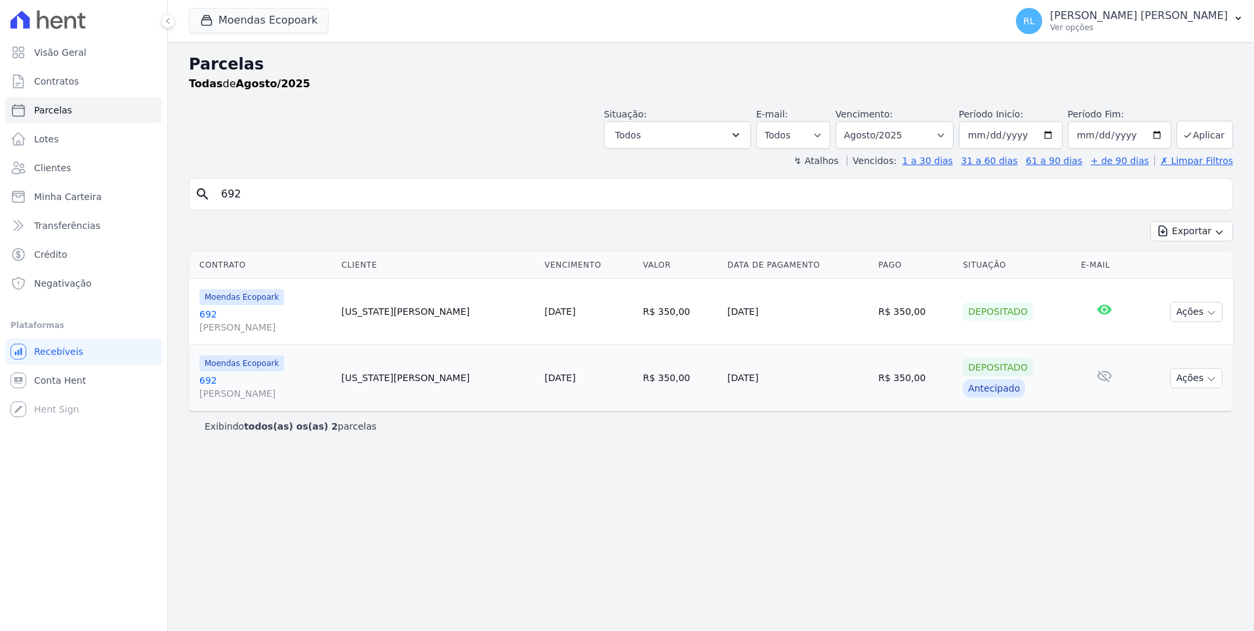  What do you see at coordinates (273, 83) in the screenshot?
I see `strong: Agosto/2025` at bounding box center [273, 83].